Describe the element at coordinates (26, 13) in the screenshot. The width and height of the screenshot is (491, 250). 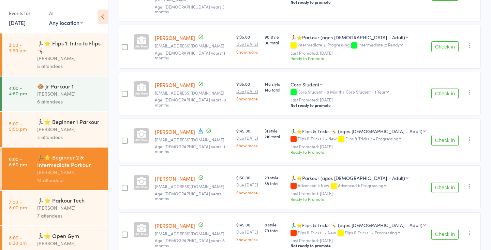
I see `div: Events for` at that location.